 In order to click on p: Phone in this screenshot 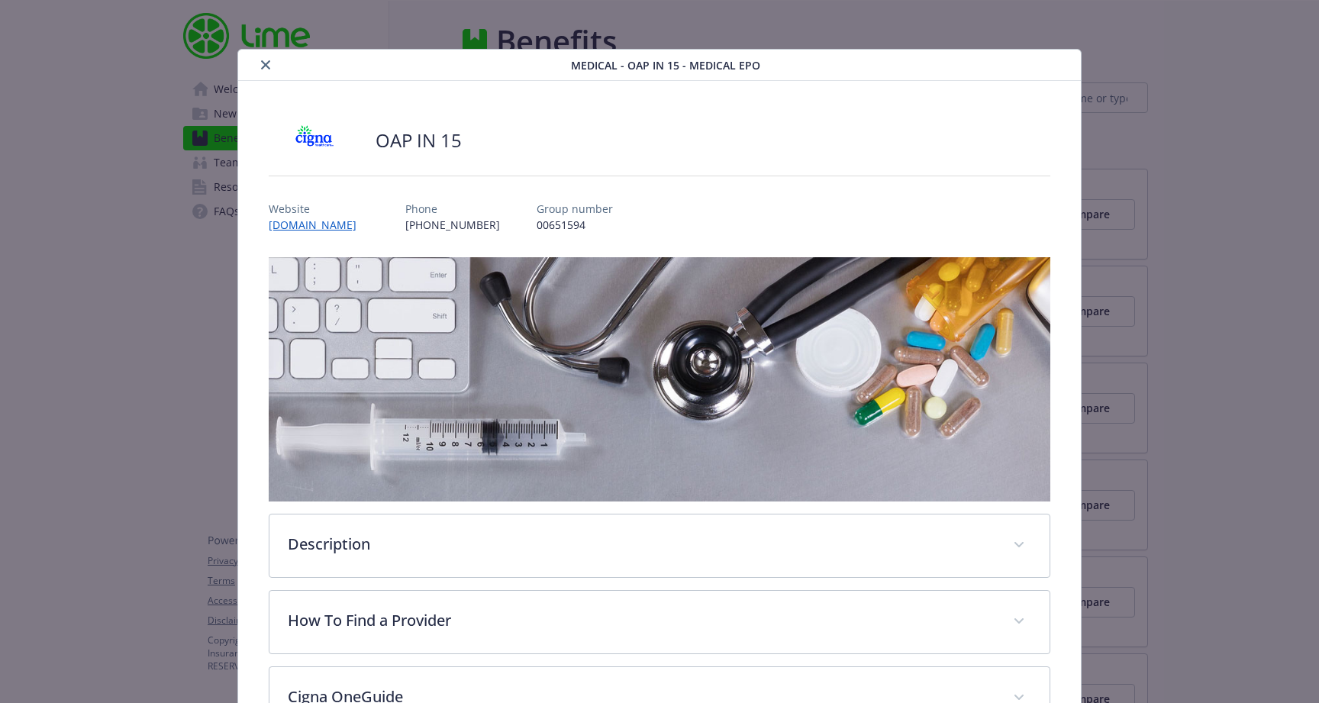, I will do `click(453, 208)`.